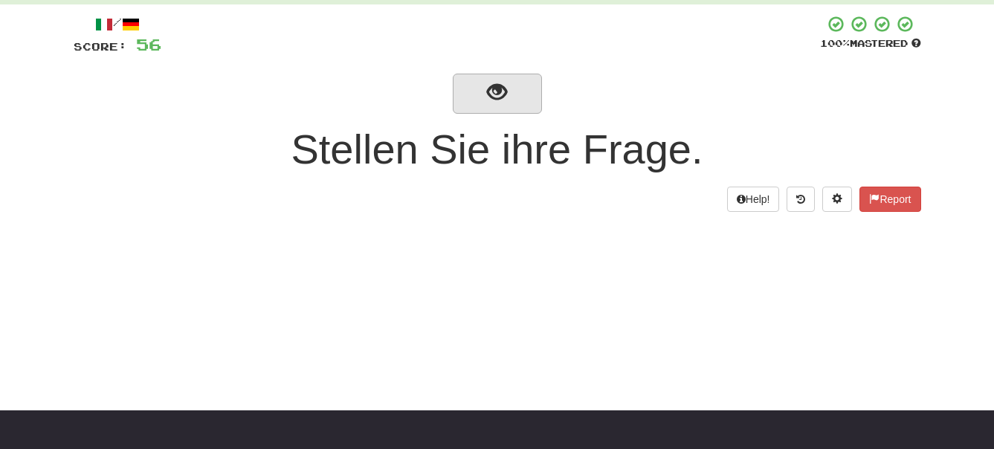 The width and height of the screenshot is (994, 449). Describe the element at coordinates (497, 149) in the screenshot. I see `div: Stellen Sie ihre Frage.` at that location.